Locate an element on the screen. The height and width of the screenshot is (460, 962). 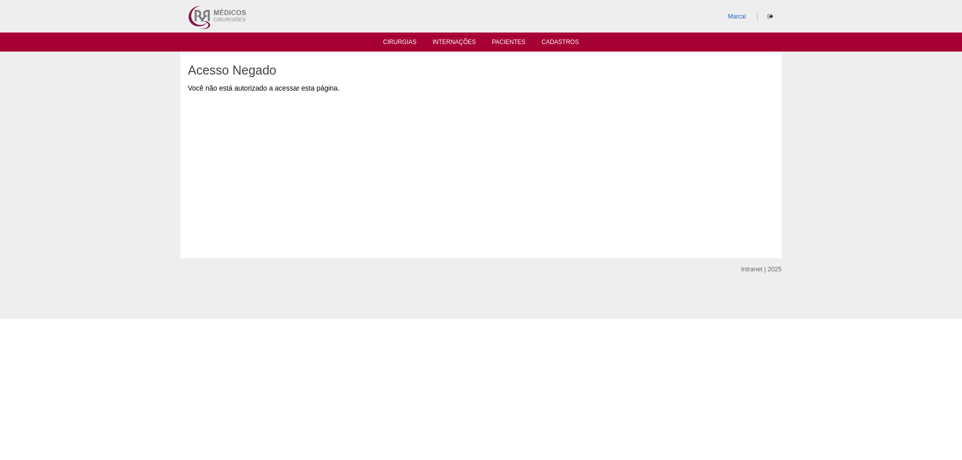
div: Você não está autorizado a acessar esta página. is located at coordinates (481, 88).